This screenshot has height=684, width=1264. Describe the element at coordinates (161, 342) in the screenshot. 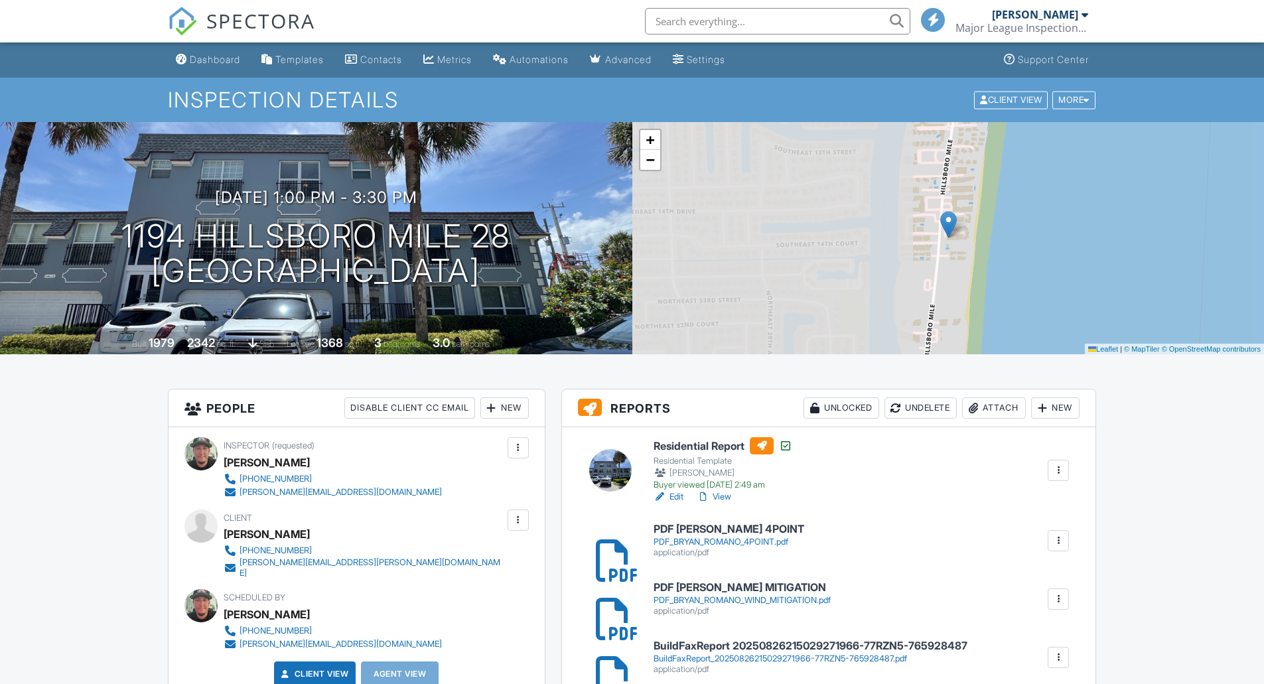

I see `div: 1979` at that location.